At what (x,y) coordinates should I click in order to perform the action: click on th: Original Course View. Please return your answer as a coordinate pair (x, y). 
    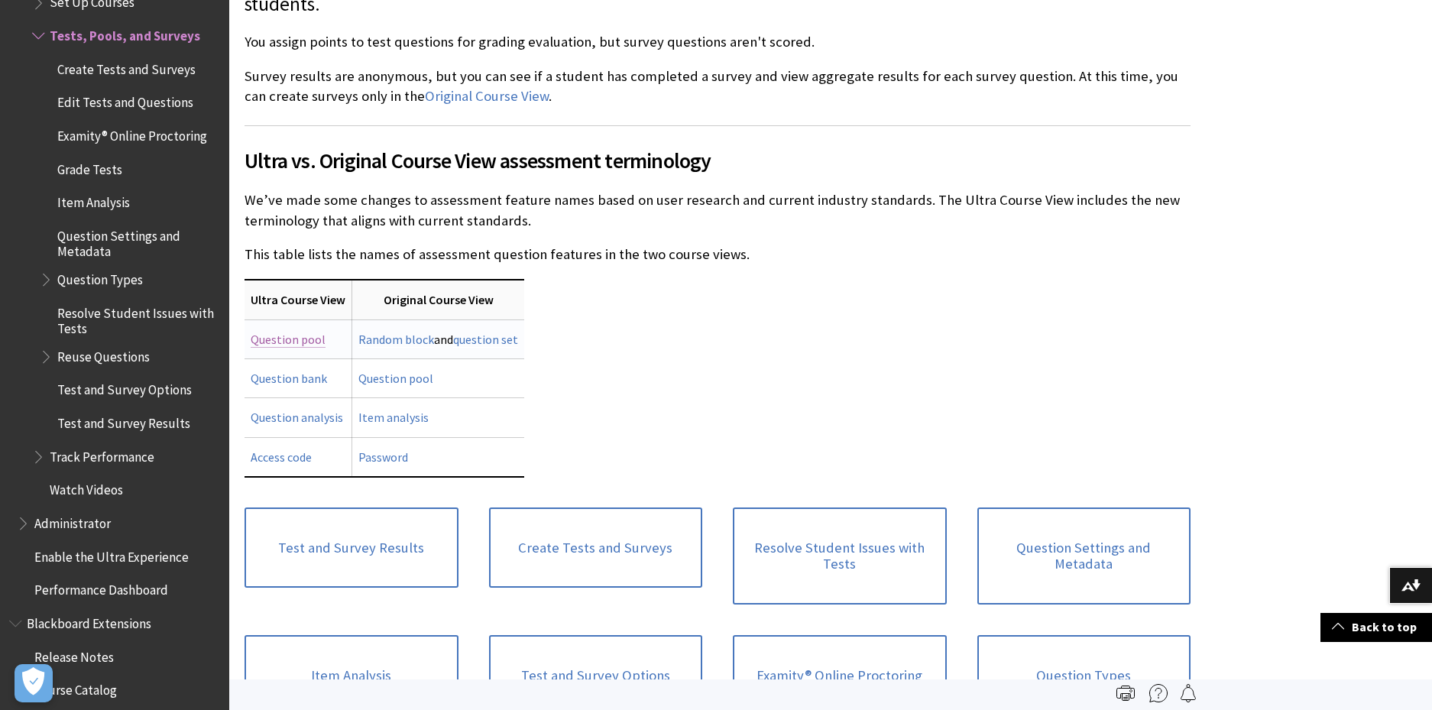
    Looking at the image, I should click on (439, 300).